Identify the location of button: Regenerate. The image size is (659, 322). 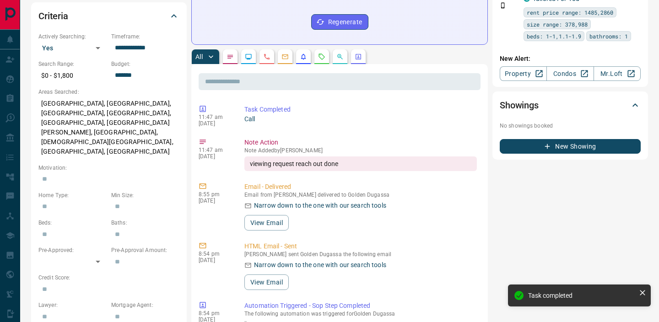
(339, 22).